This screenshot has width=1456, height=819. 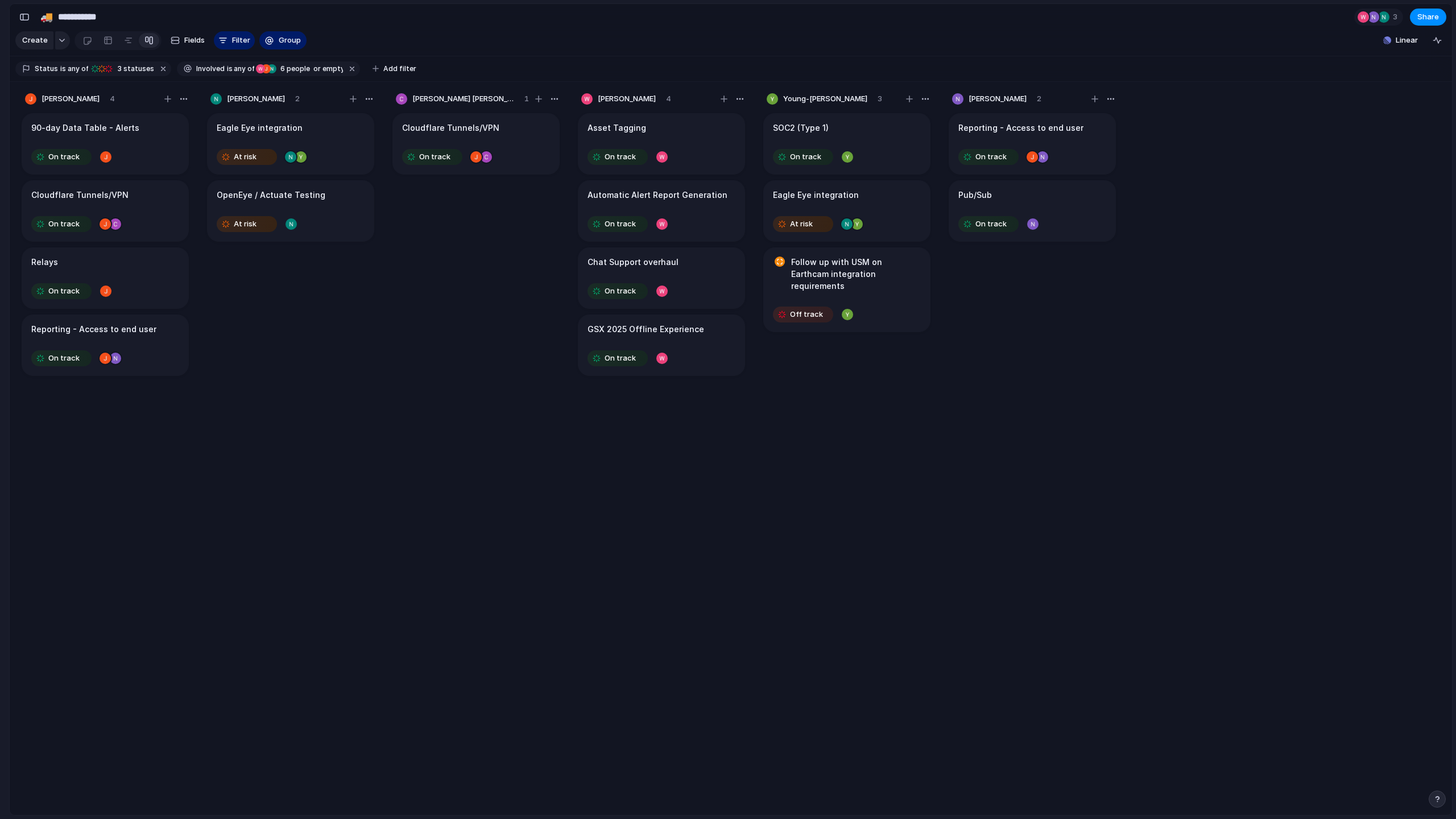 What do you see at coordinates (801, 128) in the screenshot?
I see `h1: SOC2 (Type 1)` at bounding box center [801, 128].